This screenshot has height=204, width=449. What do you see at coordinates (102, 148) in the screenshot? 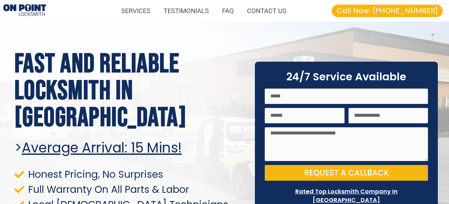
I see `u: Average arrival: 15 Mins!` at bounding box center [102, 148].